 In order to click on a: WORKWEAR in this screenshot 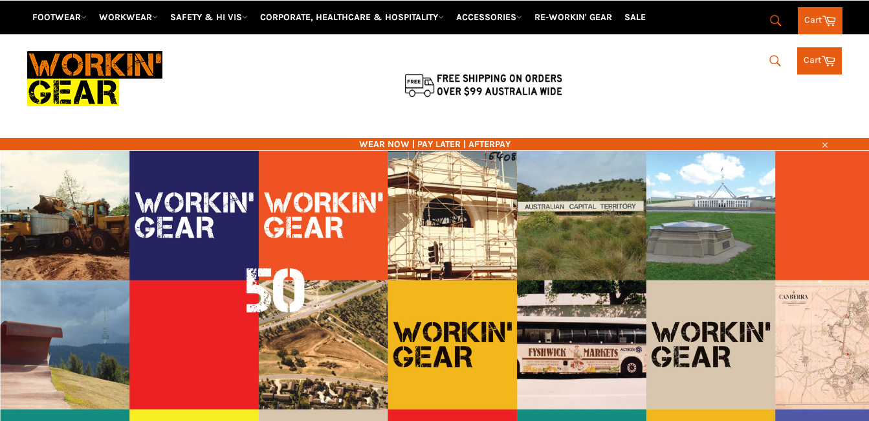, I will do `click(128, 17)`.